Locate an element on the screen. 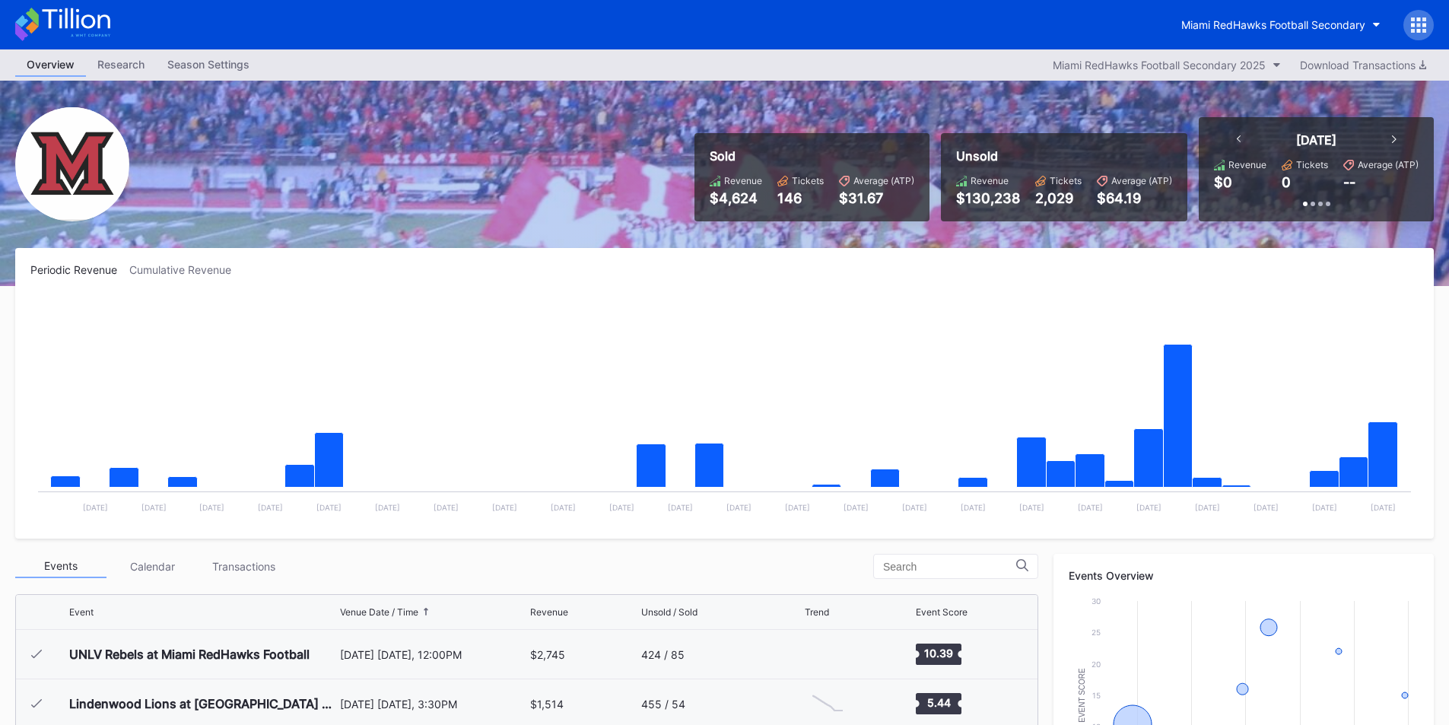 Image resolution: width=1449 pixels, height=725 pixels. div: Events Overview is located at coordinates (1243, 575).